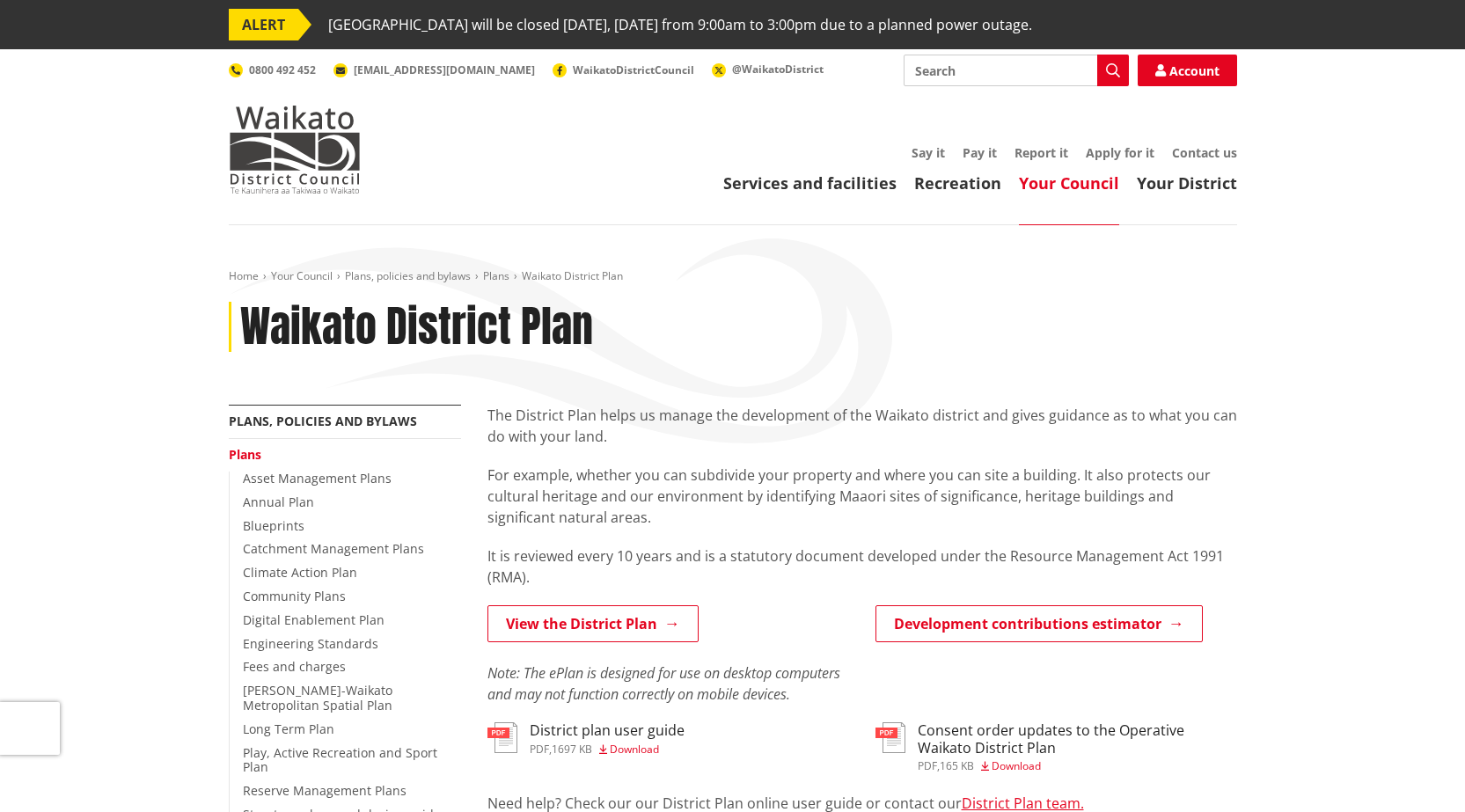 The image size is (1465, 812). What do you see at coordinates (1056, 746) in the screenshot?
I see `a: Consent order updates to the Operative Waikato District Plan pdf,165 KB Download` at bounding box center [1056, 746].